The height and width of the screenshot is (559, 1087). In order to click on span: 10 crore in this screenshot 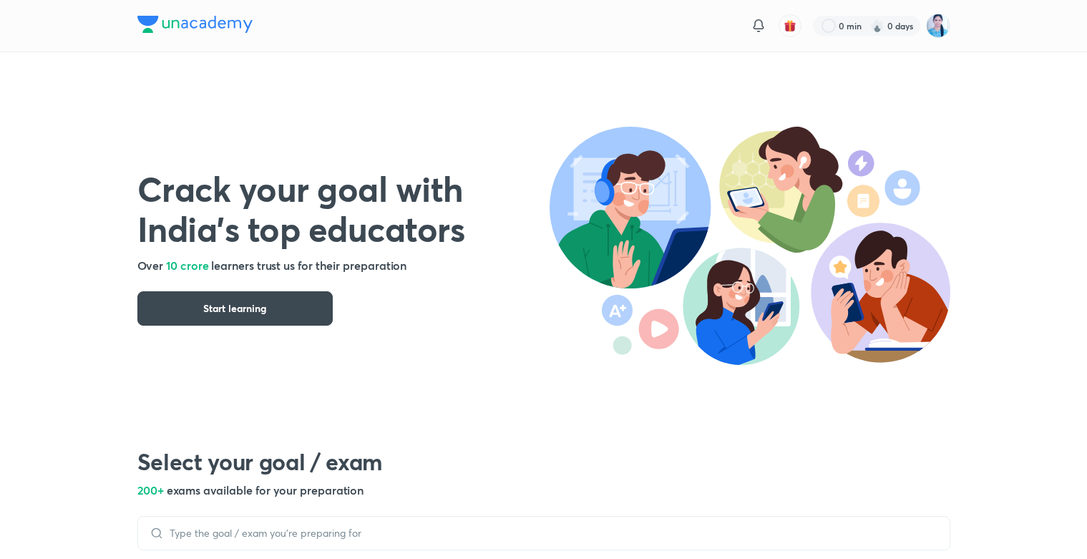, I will do `click(187, 265)`.